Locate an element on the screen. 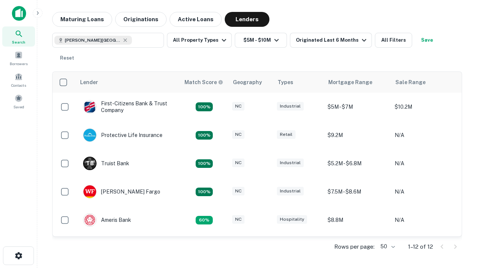 The image size is (477, 268). td: $8.8M is located at coordinates (357, 220).